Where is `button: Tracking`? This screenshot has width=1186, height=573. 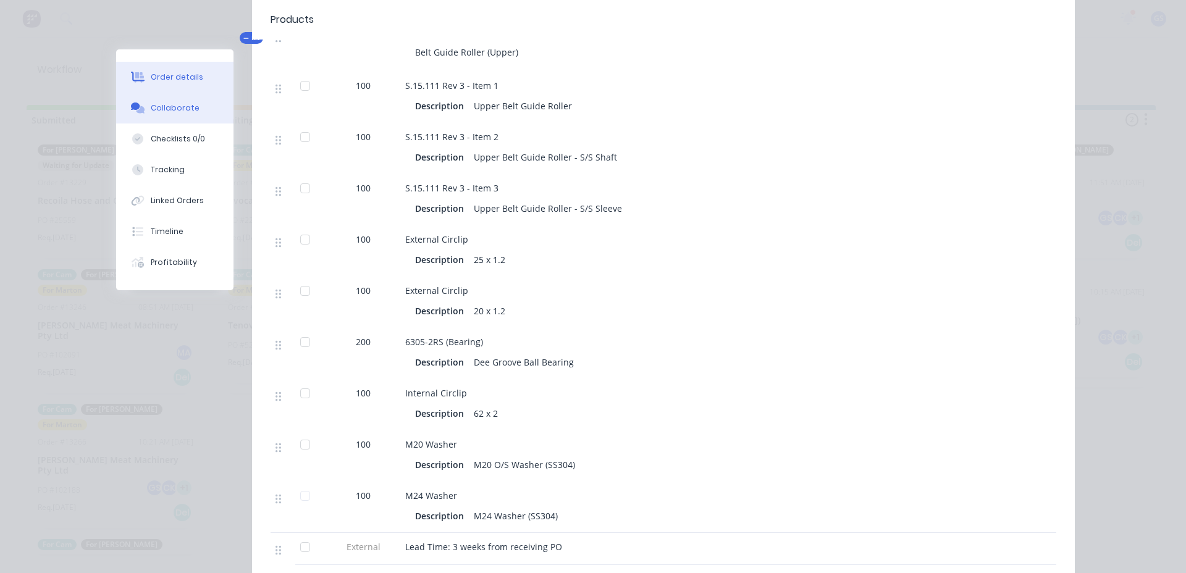 button: Tracking is located at coordinates (175, 170).